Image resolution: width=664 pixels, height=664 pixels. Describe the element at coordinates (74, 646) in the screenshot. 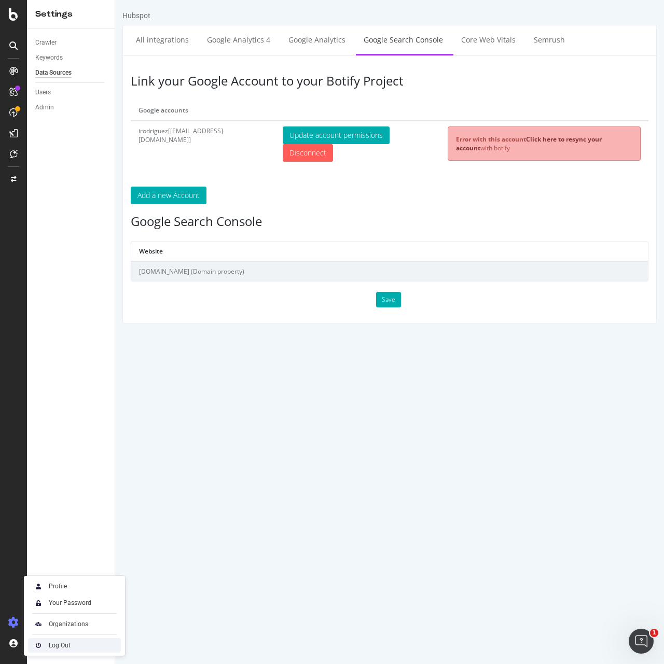

I see `a: Log Out` at that location.